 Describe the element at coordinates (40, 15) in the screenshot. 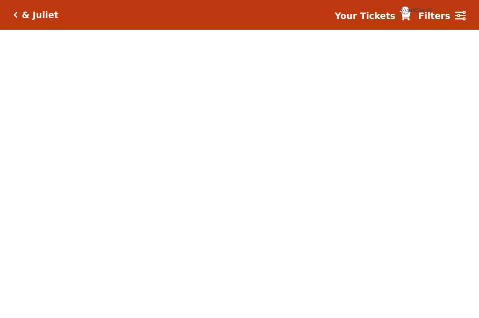

I see `h5: & Juliet` at that location.